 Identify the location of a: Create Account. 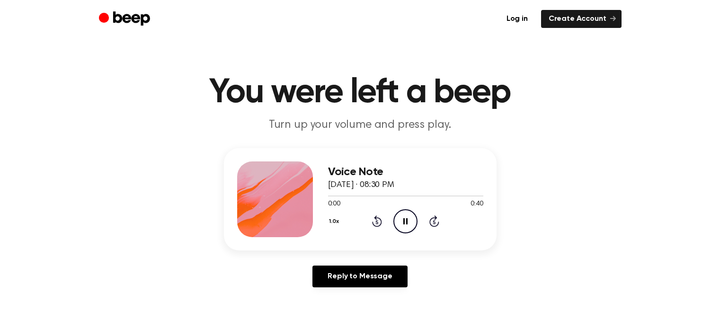
(581, 19).